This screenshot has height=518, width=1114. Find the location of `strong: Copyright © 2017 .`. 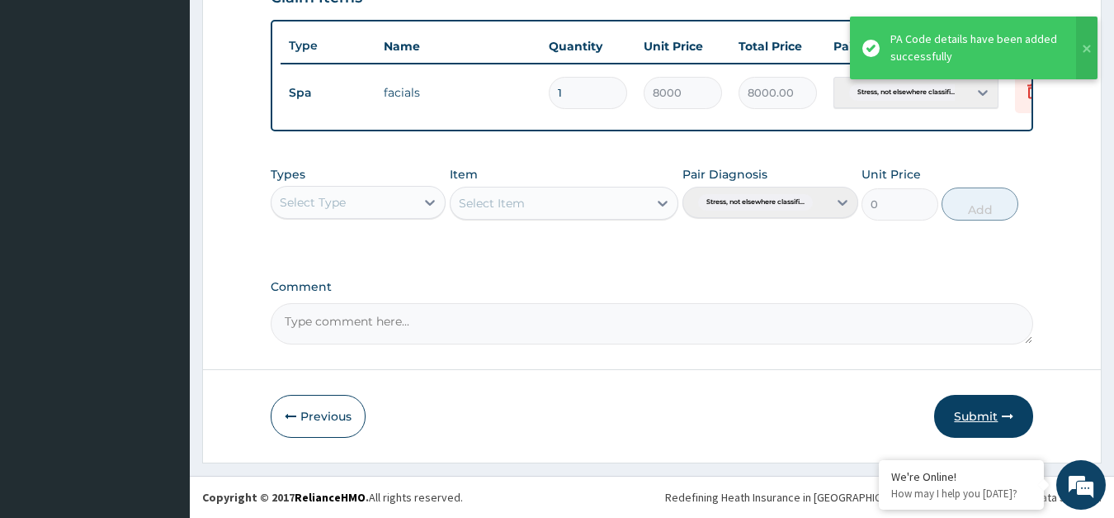

strong: Copyright © 2017 . is located at coordinates (286, 497).